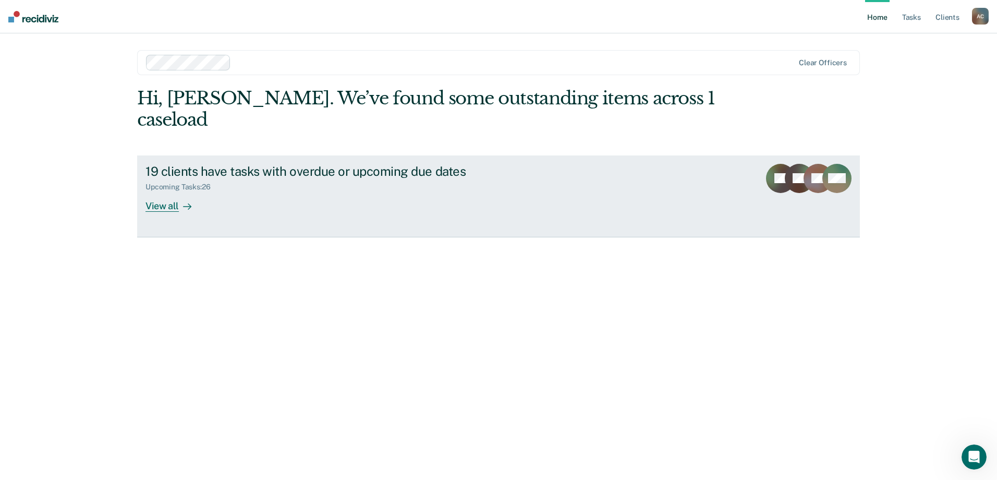  What do you see at coordinates (823, 63) in the screenshot?
I see `div: Clear officers` at bounding box center [823, 63].